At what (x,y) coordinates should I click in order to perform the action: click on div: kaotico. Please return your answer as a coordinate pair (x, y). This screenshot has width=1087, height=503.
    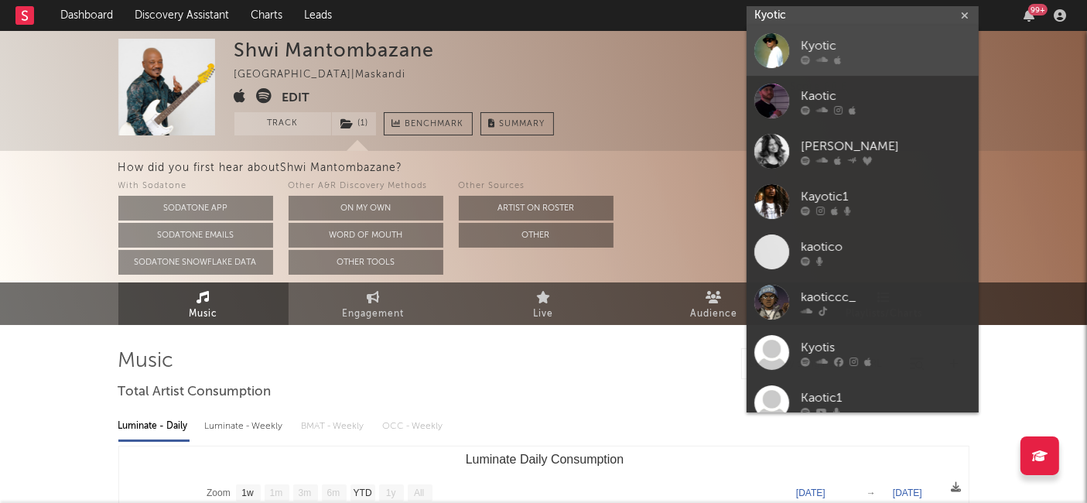
    Looking at the image, I should click on (885, 247).